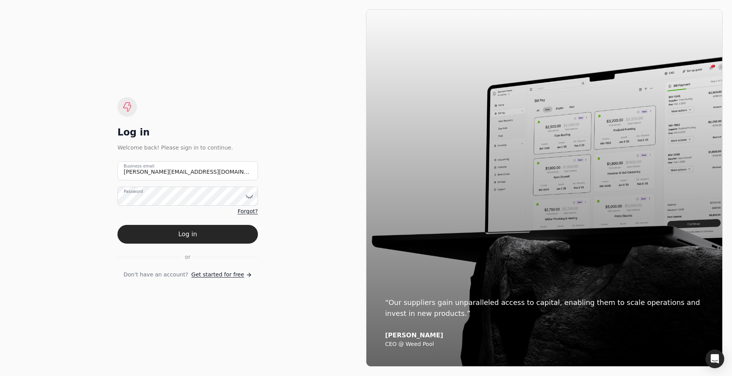 Image resolution: width=732 pixels, height=376 pixels. Describe the element at coordinates (188, 234) in the screenshot. I see `button: Log in` at that location.